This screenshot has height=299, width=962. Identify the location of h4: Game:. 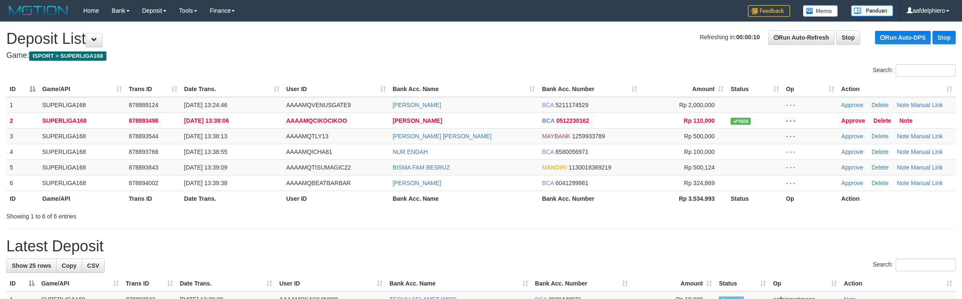
(481, 56).